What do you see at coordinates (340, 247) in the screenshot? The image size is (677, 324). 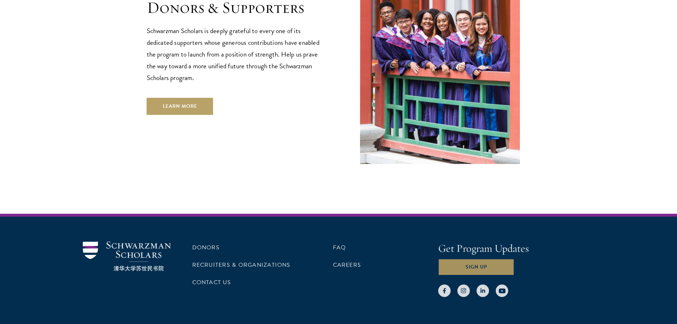 I see `a: FAQ` at bounding box center [340, 247].